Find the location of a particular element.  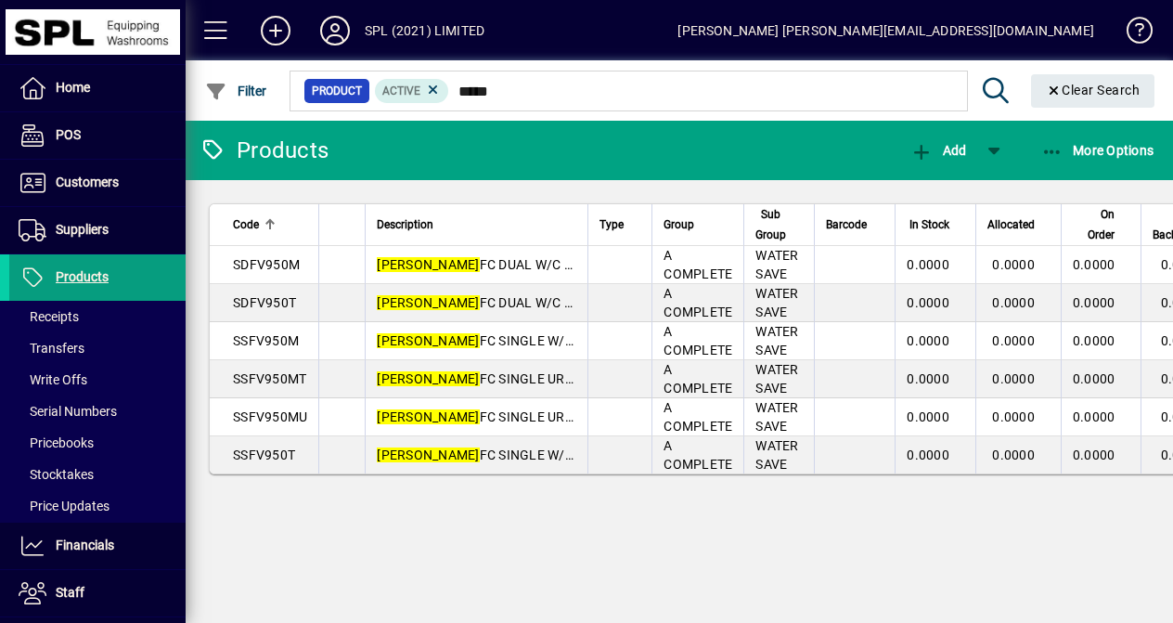

span: Barcode is located at coordinates (847, 225).